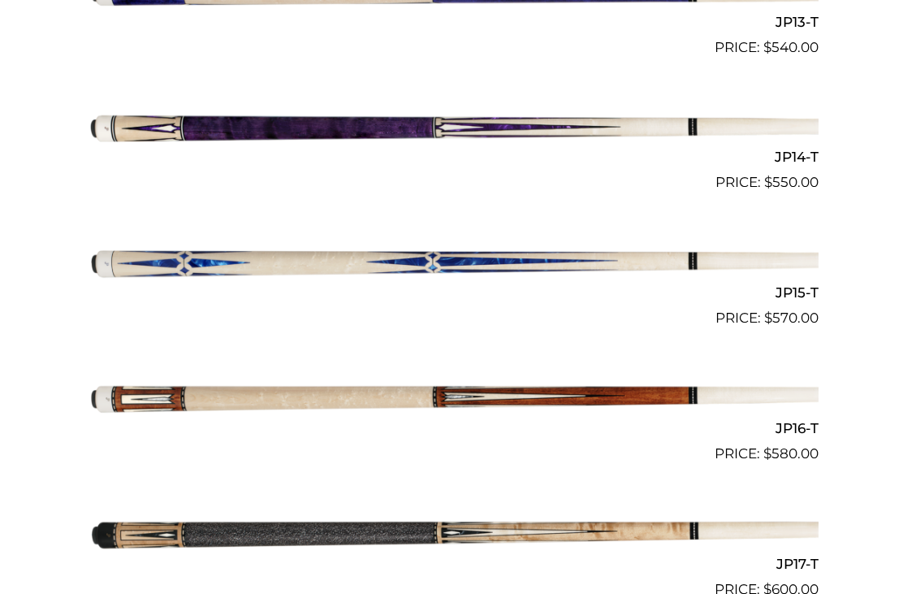 The height and width of the screenshot is (594, 903). I want to click on a: JP14-T $550.00, so click(452, 129).